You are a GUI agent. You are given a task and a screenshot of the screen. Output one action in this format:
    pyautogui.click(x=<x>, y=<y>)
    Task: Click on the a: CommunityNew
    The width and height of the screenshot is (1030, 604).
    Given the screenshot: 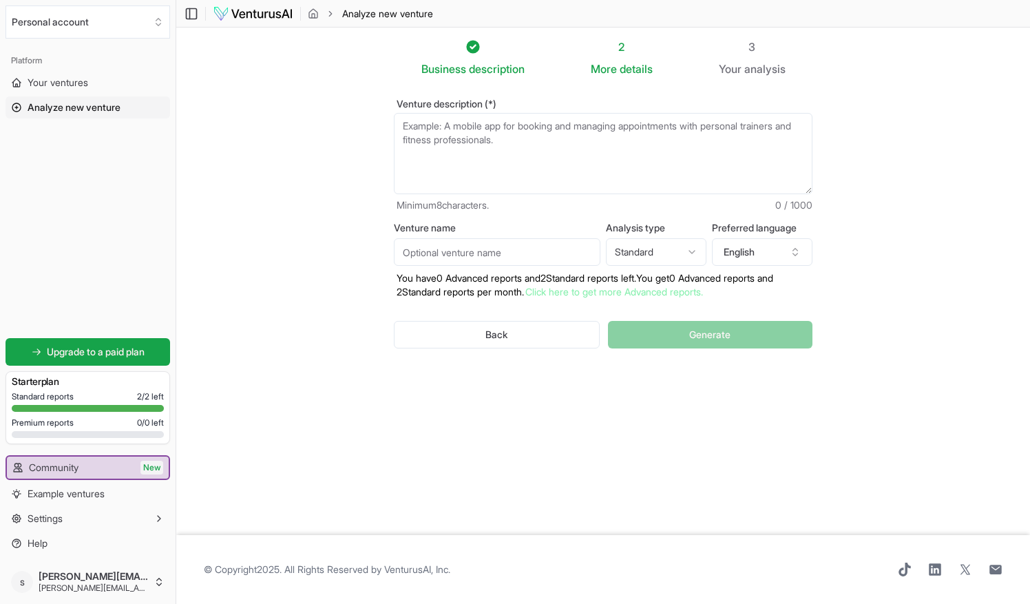 What is the action you would take?
    pyautogui.click(x=87, y=467)
    